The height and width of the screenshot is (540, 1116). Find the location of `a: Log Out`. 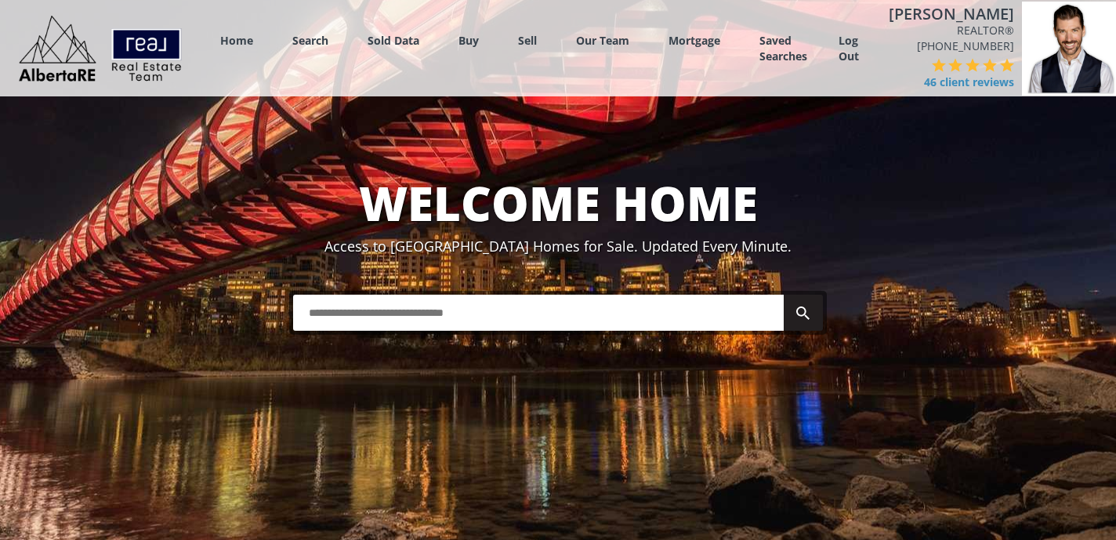

a: Log Out is located at coordinates (854, 49).